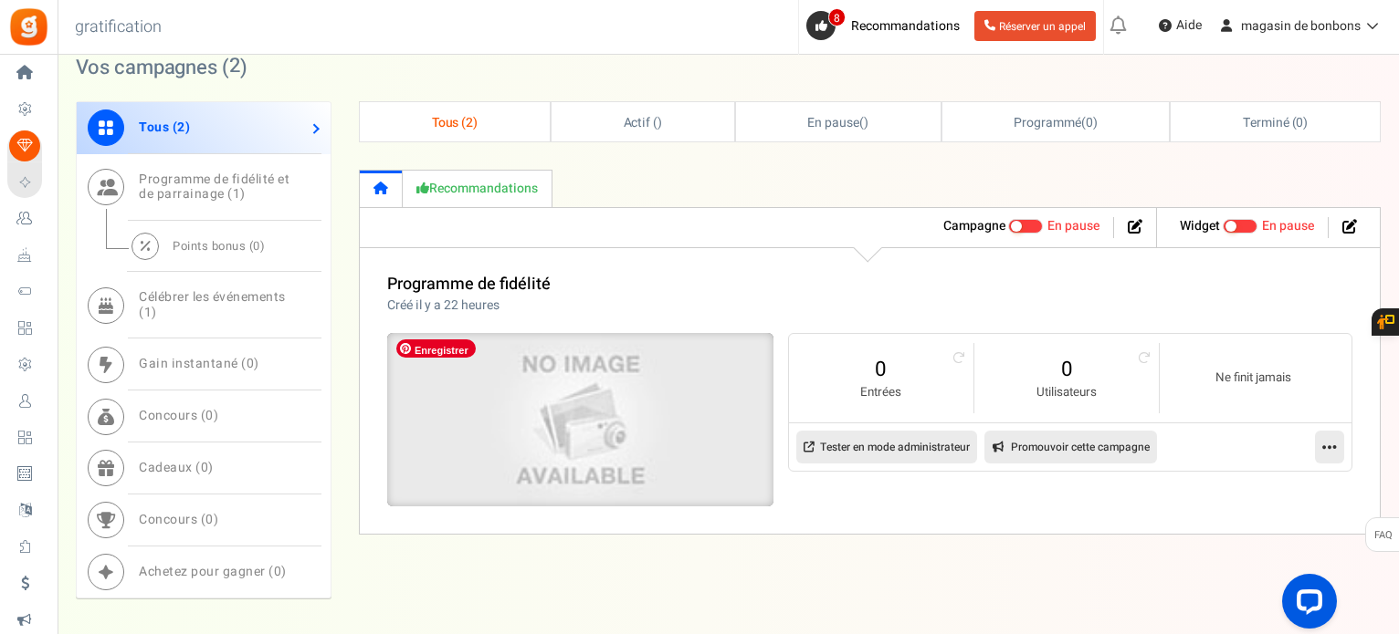 The width and height of the screenshot is (1399, 634). What do you see at coordinates (118, 26) in the screenshot?
I see `font: gratification` at bounding box center [118, 26].